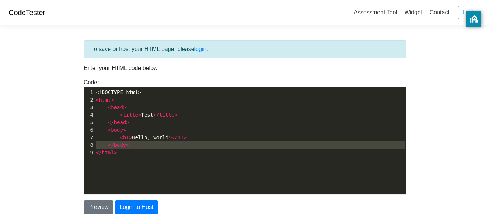 This screenshot has width=490, height=215. Describe the element at coordinates (141, 137) in the screenshot. I see `span: Hello, world!` at that location.